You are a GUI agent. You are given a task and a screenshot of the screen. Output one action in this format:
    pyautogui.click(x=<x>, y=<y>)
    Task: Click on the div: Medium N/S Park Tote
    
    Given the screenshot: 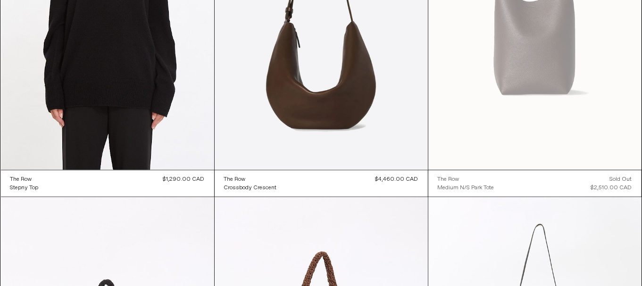 What is the action you would take?
    pyautogui.click(x=466, y=188)
    